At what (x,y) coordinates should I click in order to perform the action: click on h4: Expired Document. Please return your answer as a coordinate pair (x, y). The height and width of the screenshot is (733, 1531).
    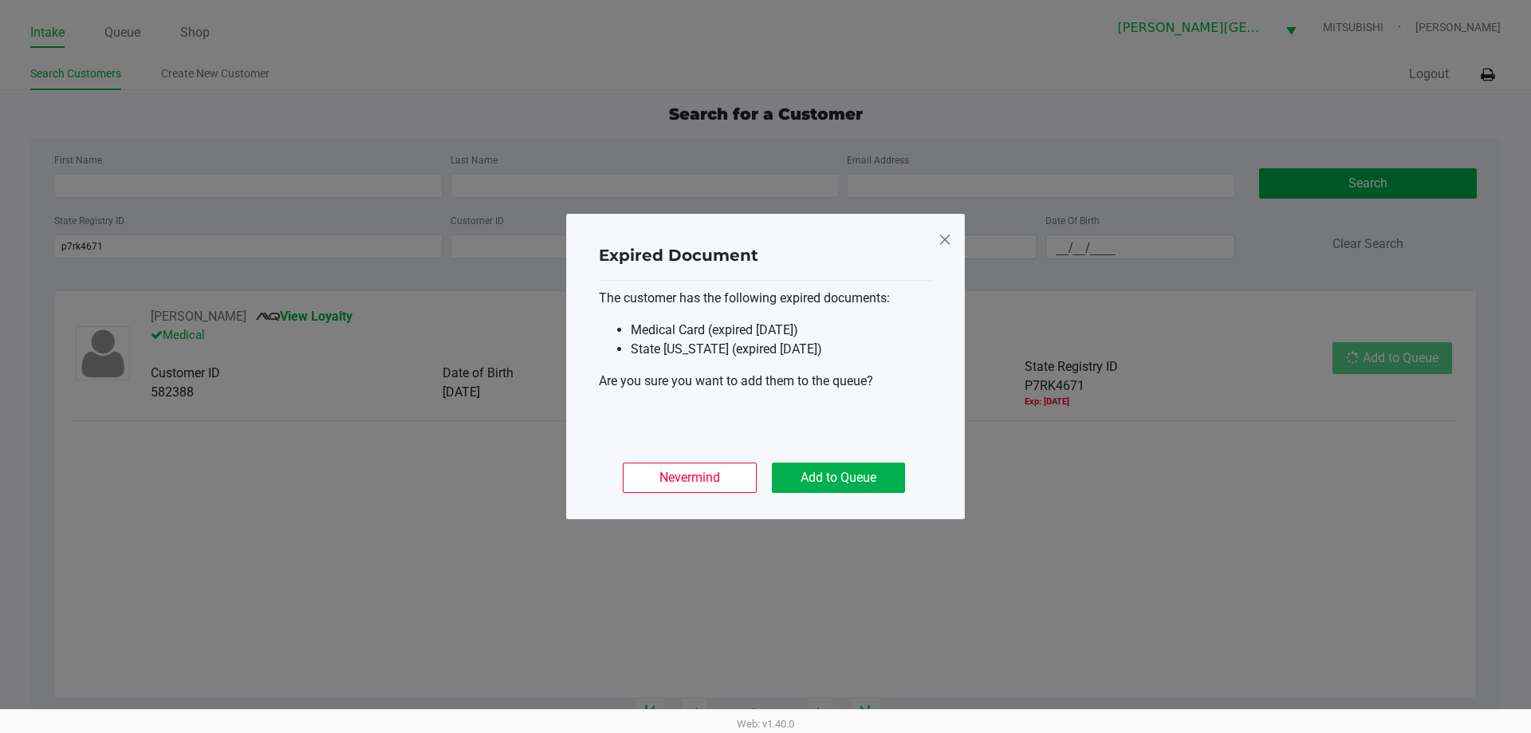
    Looking at the image, I should click on (679, 255).